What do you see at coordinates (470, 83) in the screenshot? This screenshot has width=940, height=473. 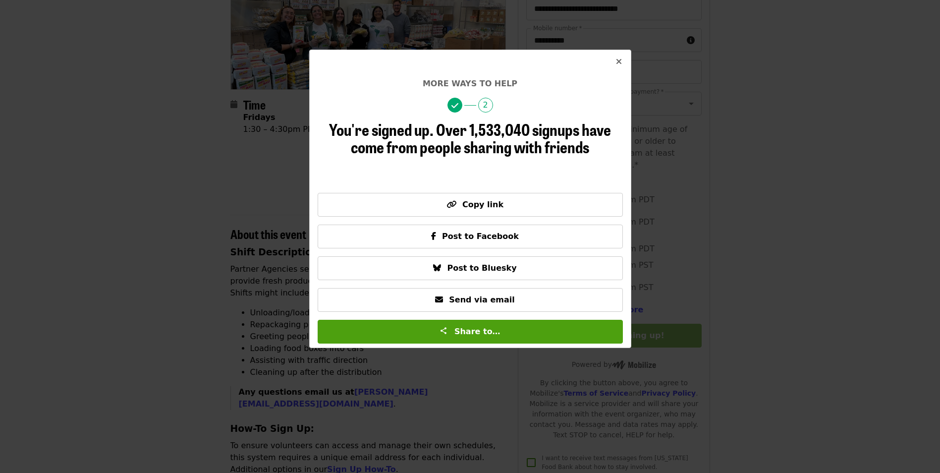 I see `span: More ways to help` at bounding box center [470, 83].